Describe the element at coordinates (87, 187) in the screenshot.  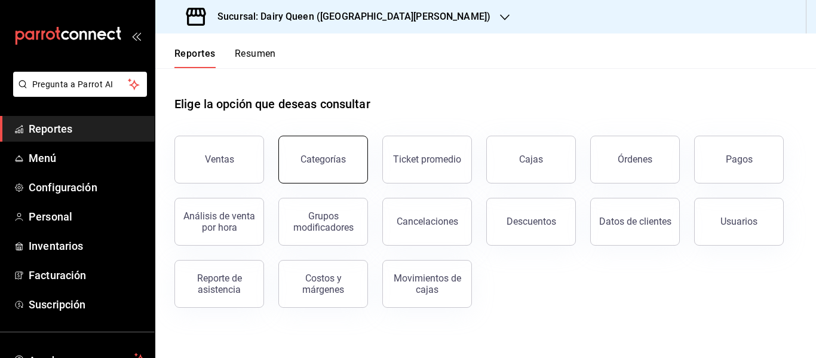
I see `span: Configuración` at that location.